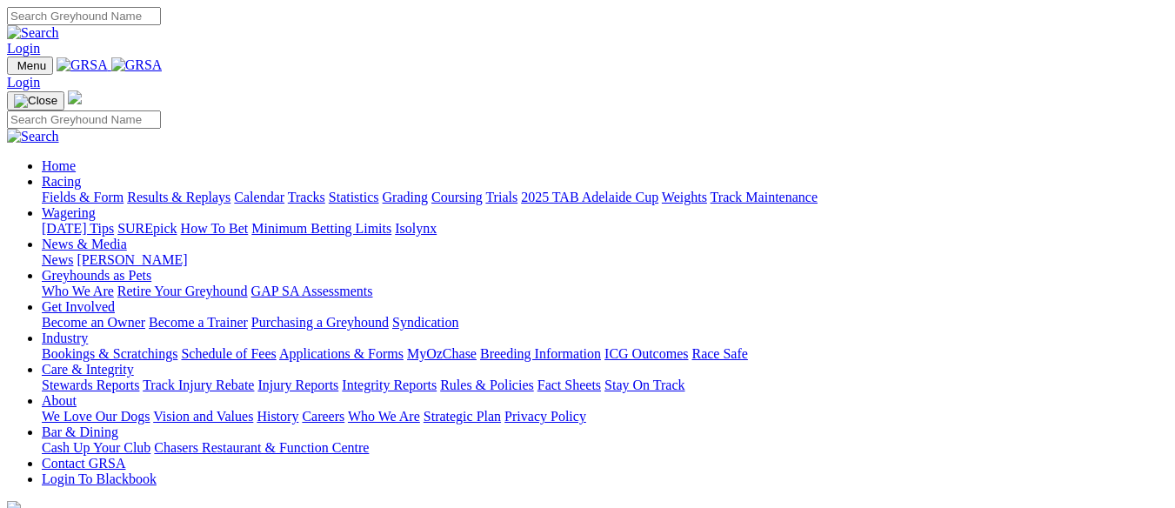  Describe the element at coordinates (569, 384) in the screenshot. I see `a: Fact Sheets` at that location.